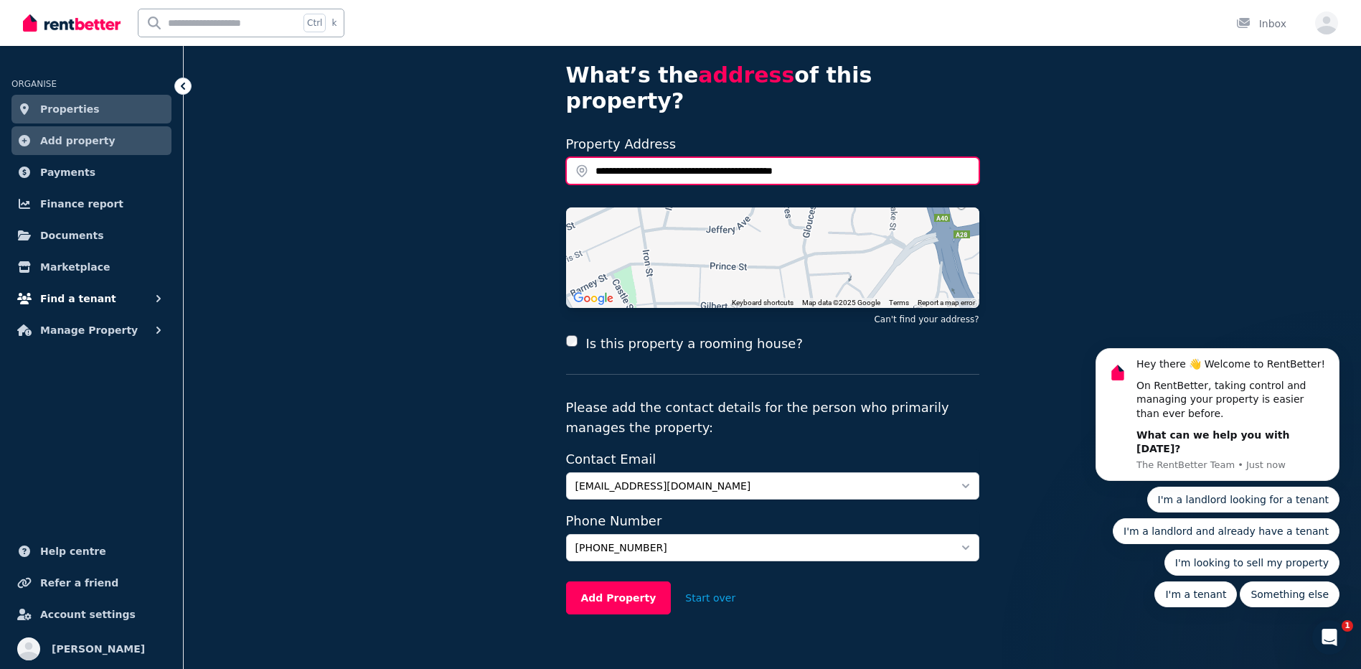 The width and height of the screenshot is (1361, 669). Describe the element at coordinates (77, 141) in the screenshot. I see `span: Add property` at that location.